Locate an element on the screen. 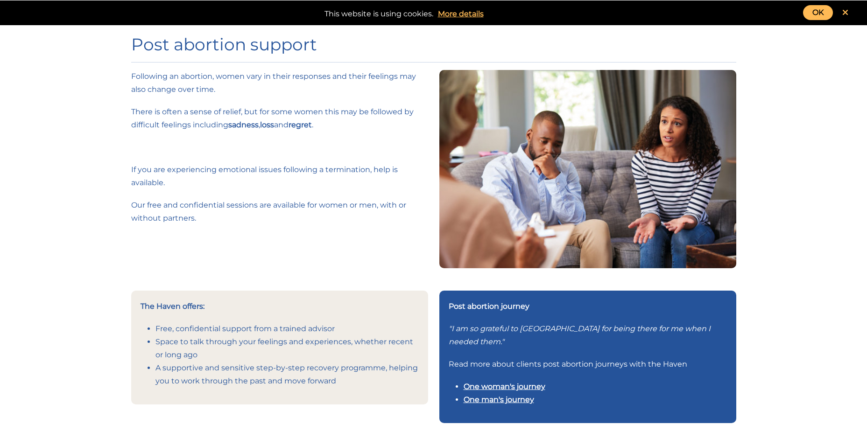  a: More details is located at coordinates (461, 14).